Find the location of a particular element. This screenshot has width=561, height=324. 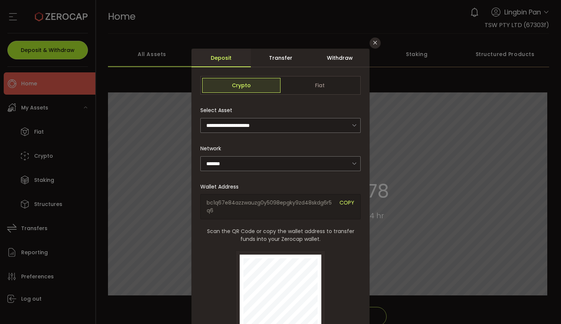

span: Crypto is located at coordinates (241, 85).